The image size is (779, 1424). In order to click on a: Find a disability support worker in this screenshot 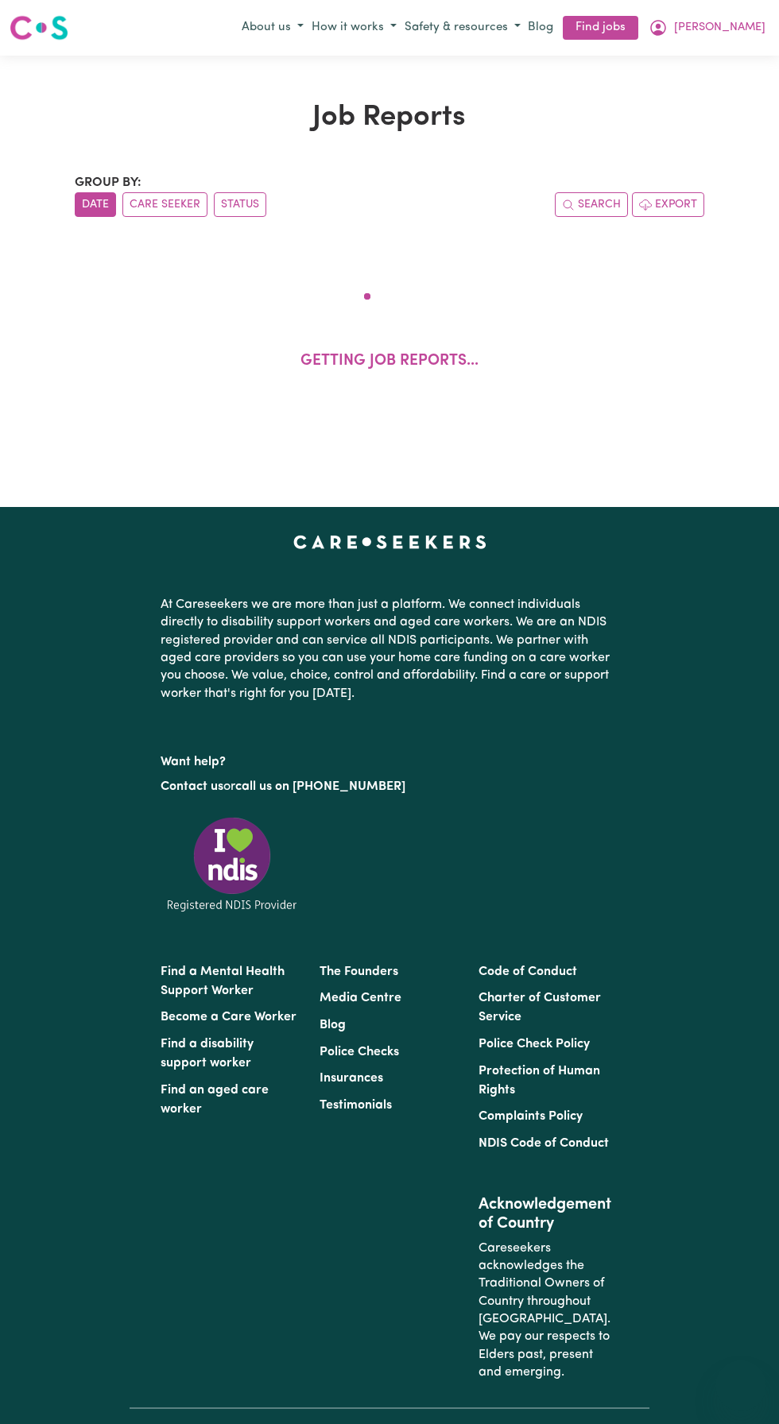, I will do `click(207, 1054)`.